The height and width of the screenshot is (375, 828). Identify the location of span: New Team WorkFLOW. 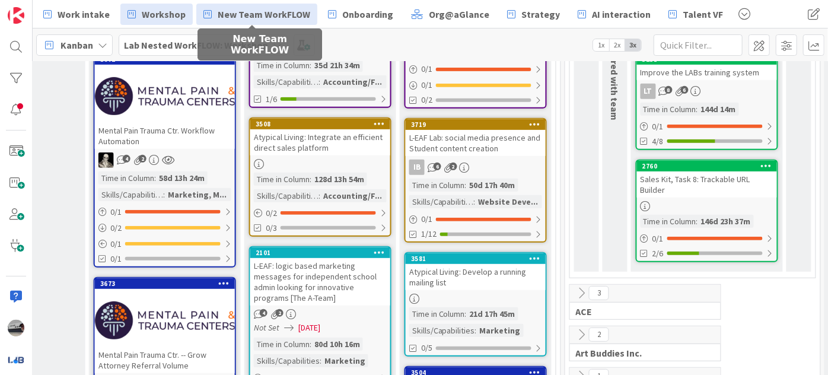
(264, 14).